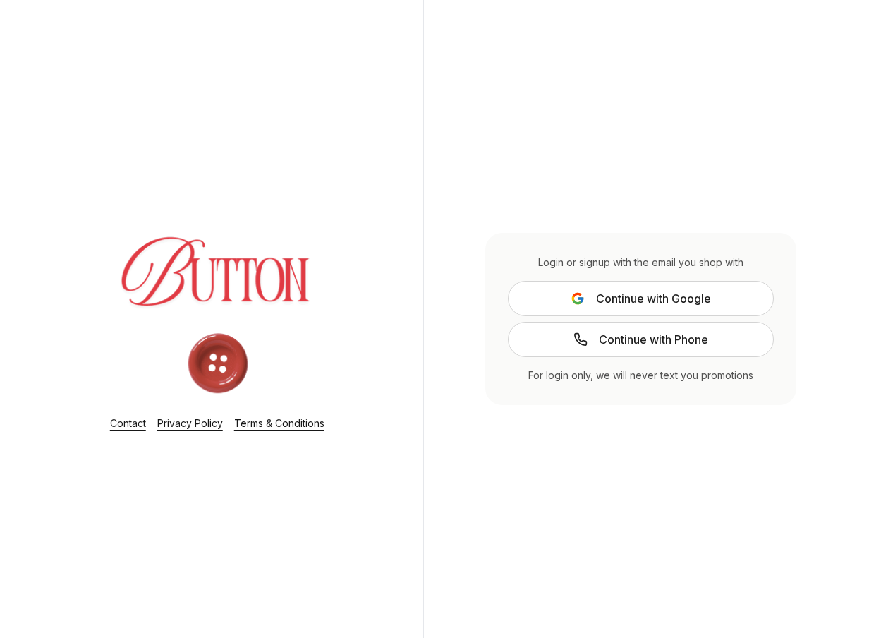  What do you see at coordinates (128, 423) in the screenshot?
I see `a: Contact` at bounding box center [128, 423].